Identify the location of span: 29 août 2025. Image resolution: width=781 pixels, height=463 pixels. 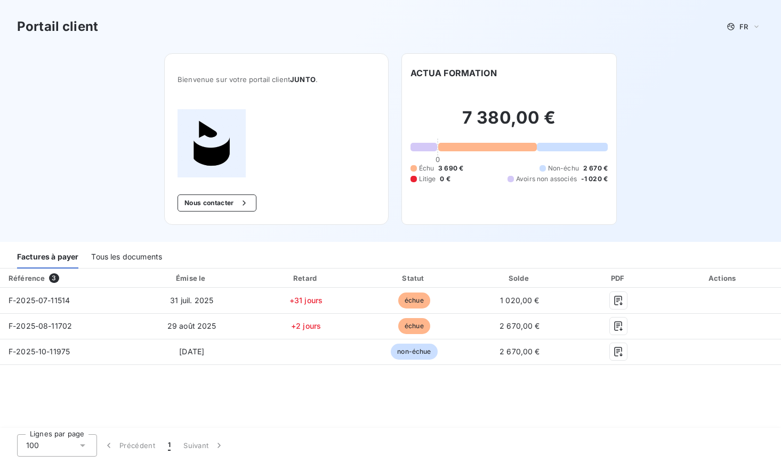
(192, 326).